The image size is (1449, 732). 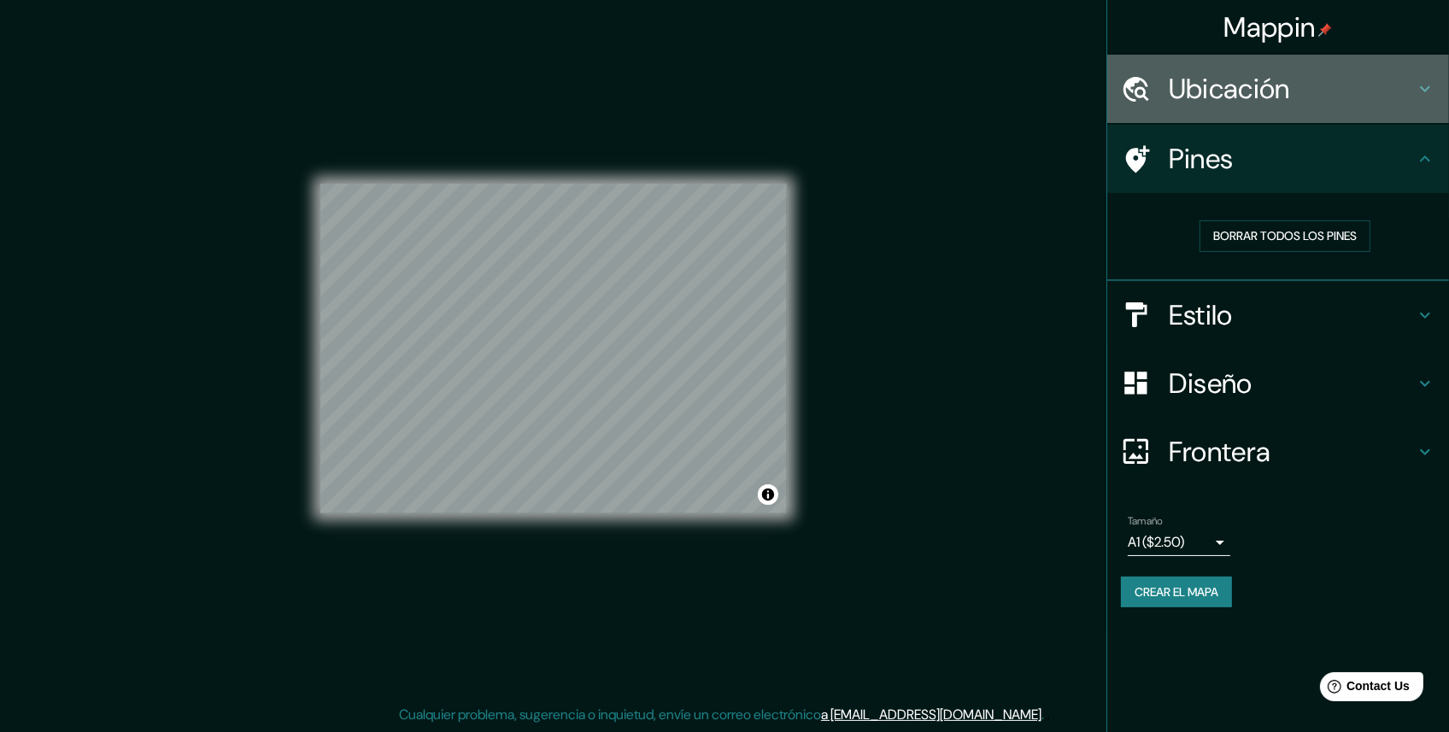 What do you see at coordinates (1292, 89) in the screenshot?
I see `h4: Ubicación` at bounding box center [1292, 89].